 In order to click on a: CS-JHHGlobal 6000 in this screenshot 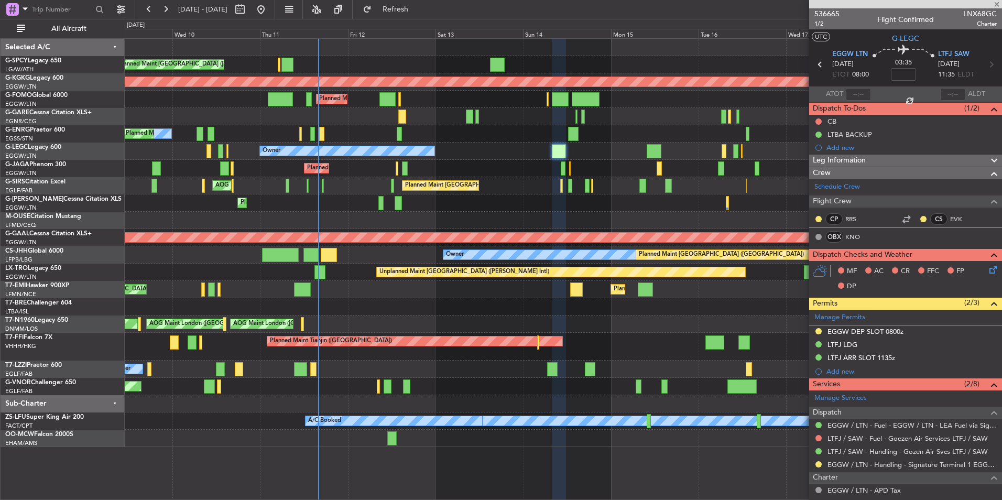, I will do `click(34, 251)`.